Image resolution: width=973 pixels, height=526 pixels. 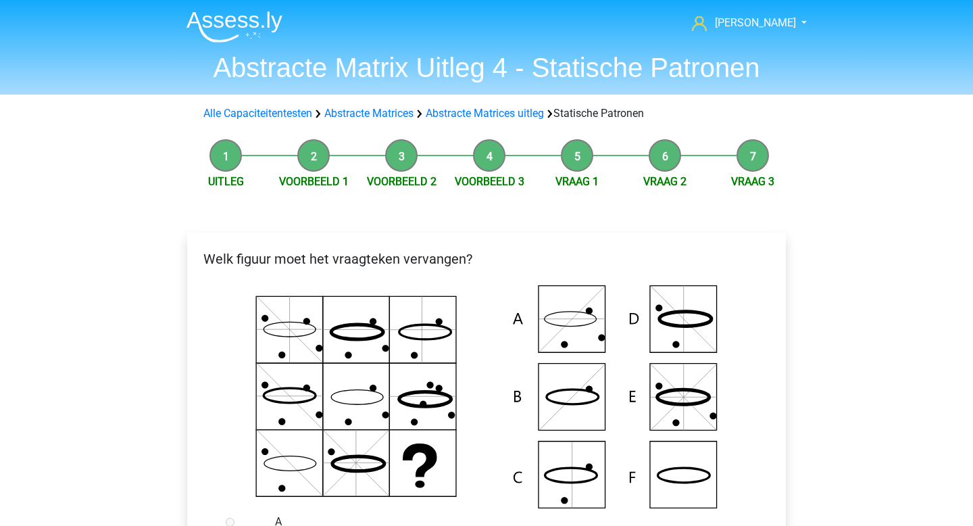 What do you see at coordinates (402, 181) in the screenshot?
I see `a: Voorbeeld 2` at bounding box center [402, 181].